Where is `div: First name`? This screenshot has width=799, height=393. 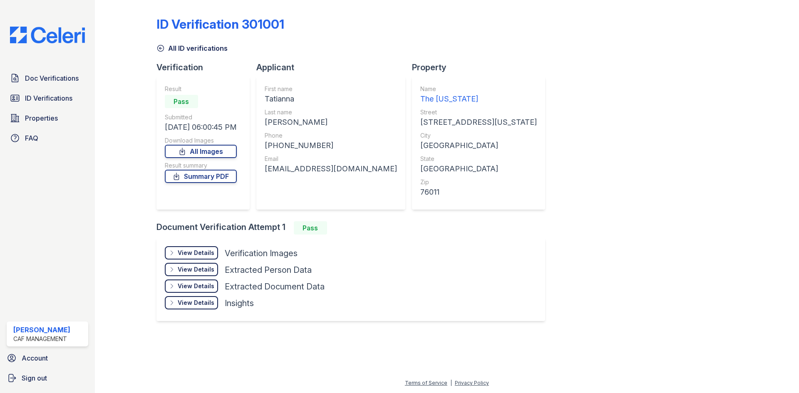
div: First name is located at coordinates (331, 89).